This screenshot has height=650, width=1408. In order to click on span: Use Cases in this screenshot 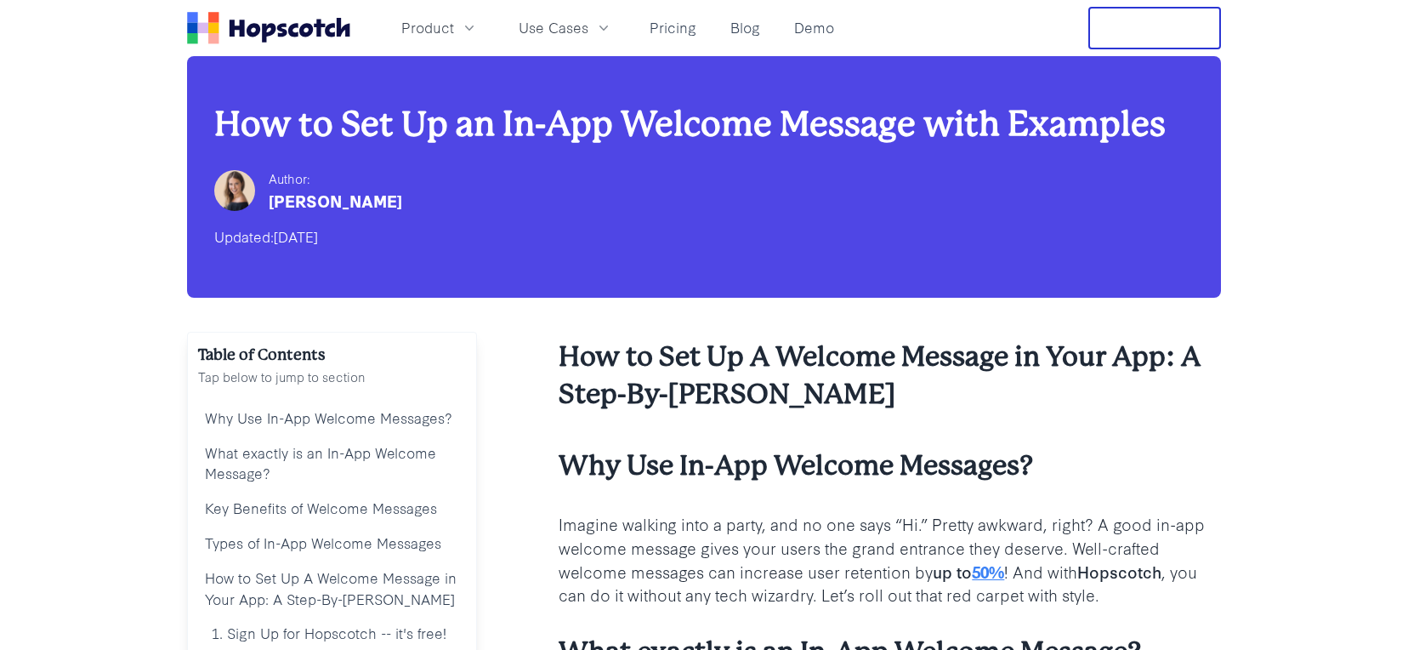, I will do `click(554, 27)`.